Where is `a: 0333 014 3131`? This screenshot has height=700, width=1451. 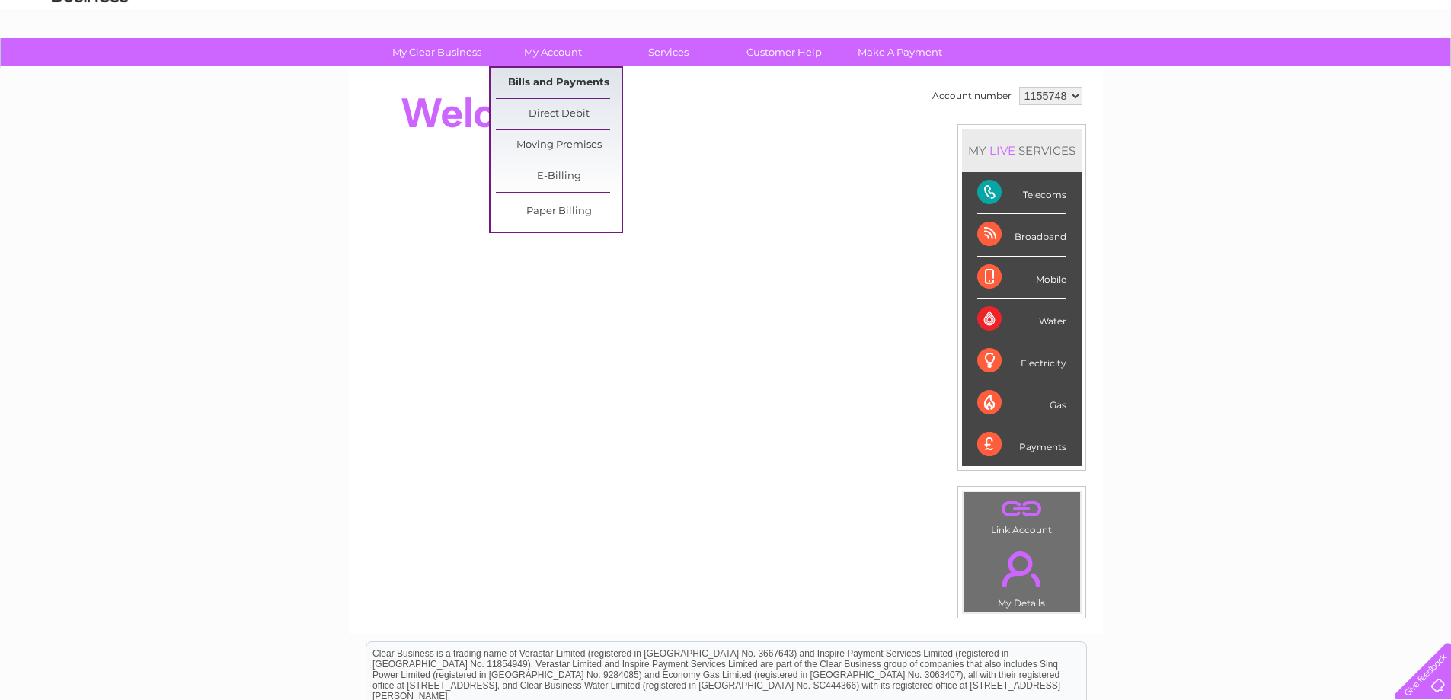
a: 0333 014 3131 is located at coordinates (1216, 17).